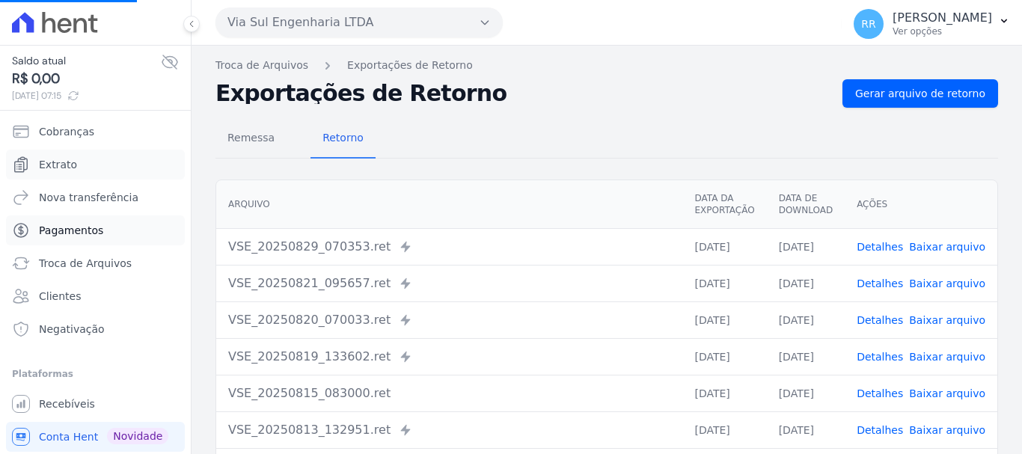 The width and height of the screenshot is (1022, 454). I want to click on a: Negativação, so click(95, 329).